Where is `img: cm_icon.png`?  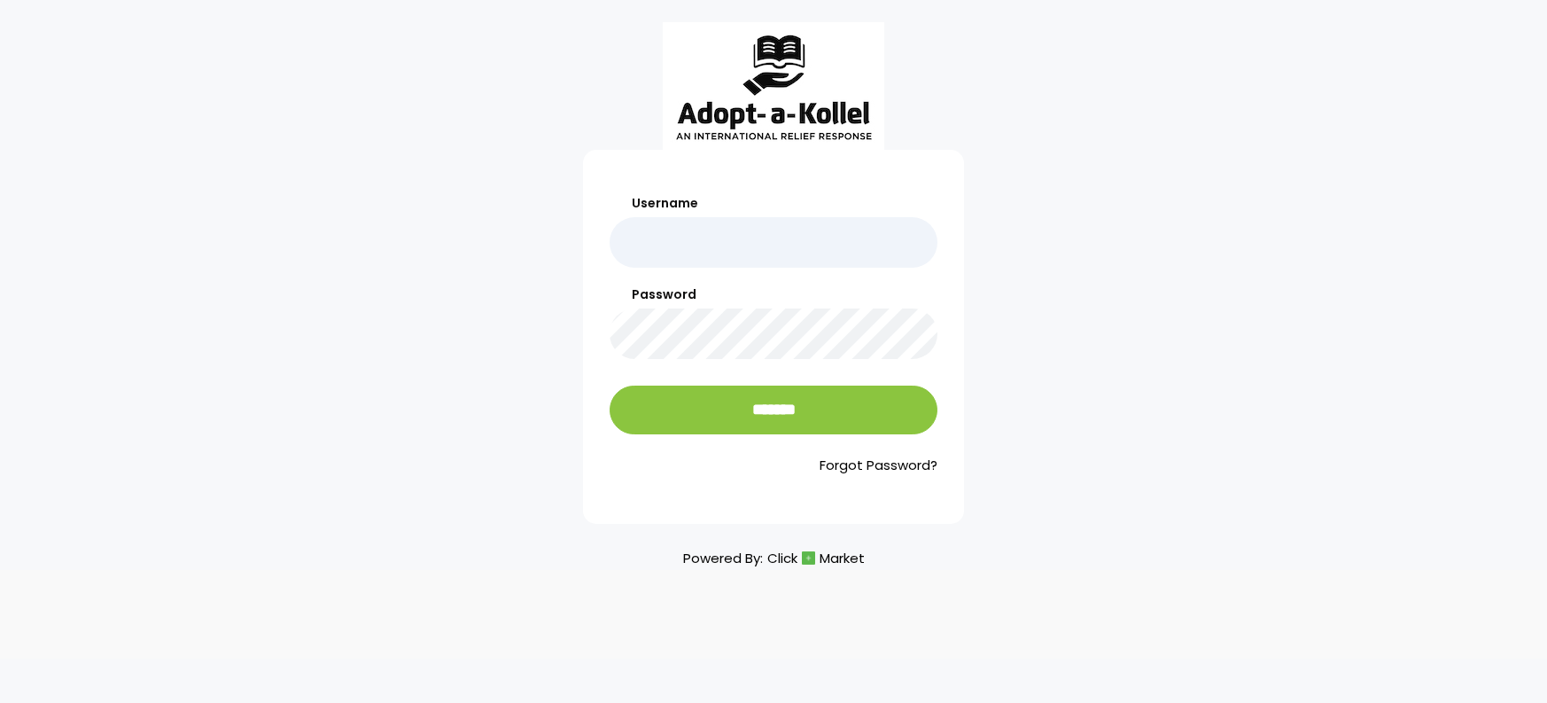
img: cm_icon.png is located at coordinates (808, 557).